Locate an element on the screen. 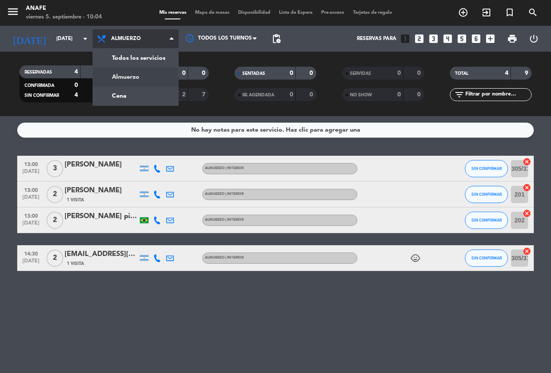 The height and width of the screenshot is (373, 551). span: CONFIRMADA is located at coordinates (39, 86).